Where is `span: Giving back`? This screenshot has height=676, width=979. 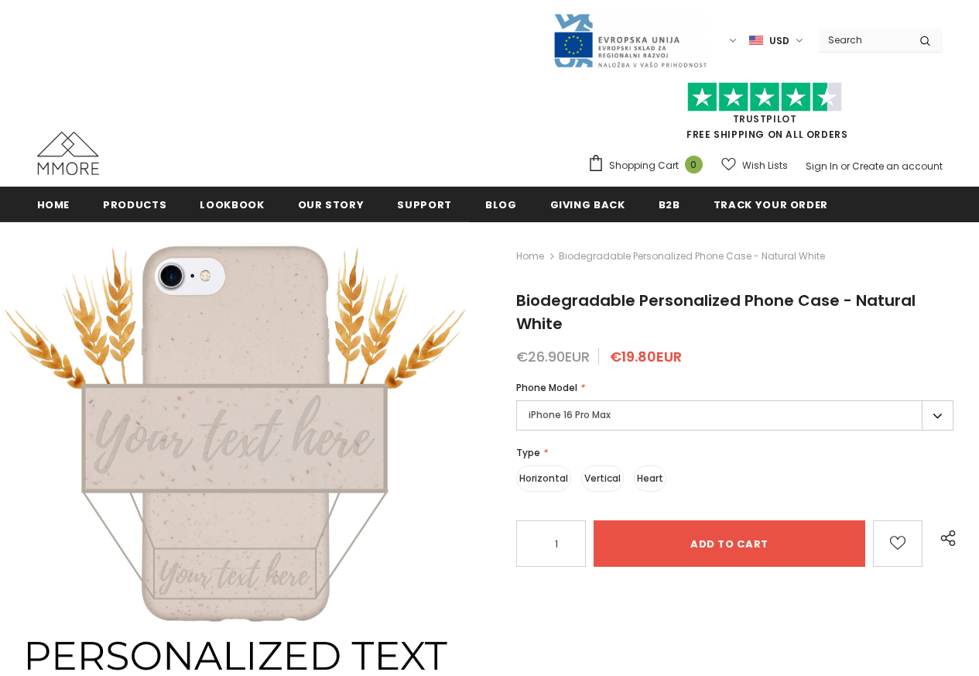
span: Giving back is located at coordinates (588, 204).